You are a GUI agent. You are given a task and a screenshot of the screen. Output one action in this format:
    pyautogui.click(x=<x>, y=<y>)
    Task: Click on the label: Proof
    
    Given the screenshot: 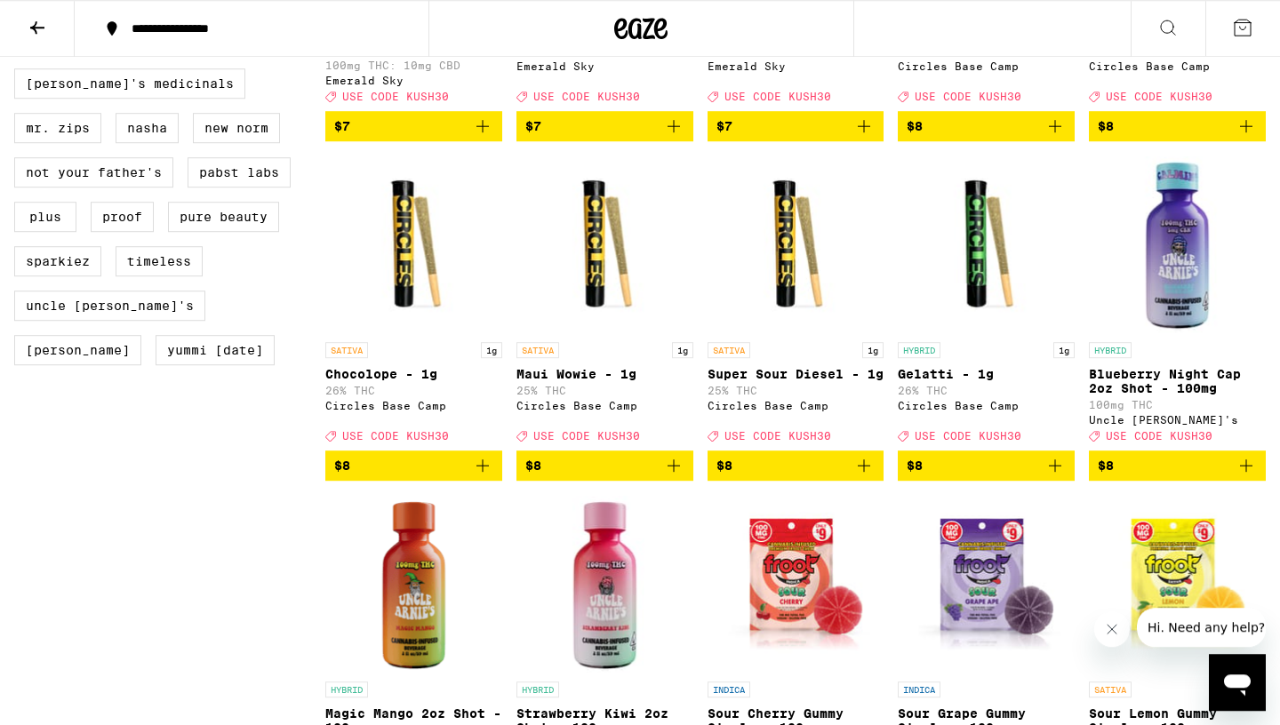 What is the action you would take?
    pyautogui.click(x=122, y=217)
    